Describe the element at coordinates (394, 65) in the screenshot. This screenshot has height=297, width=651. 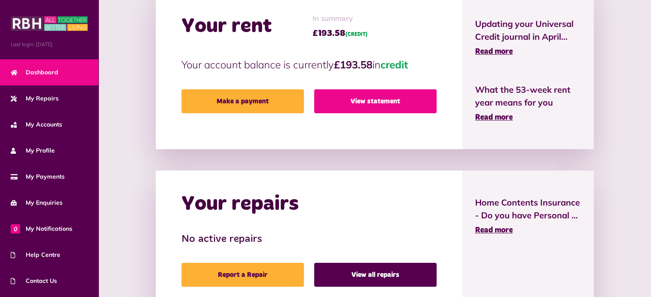
I see `span: credit` at that location.